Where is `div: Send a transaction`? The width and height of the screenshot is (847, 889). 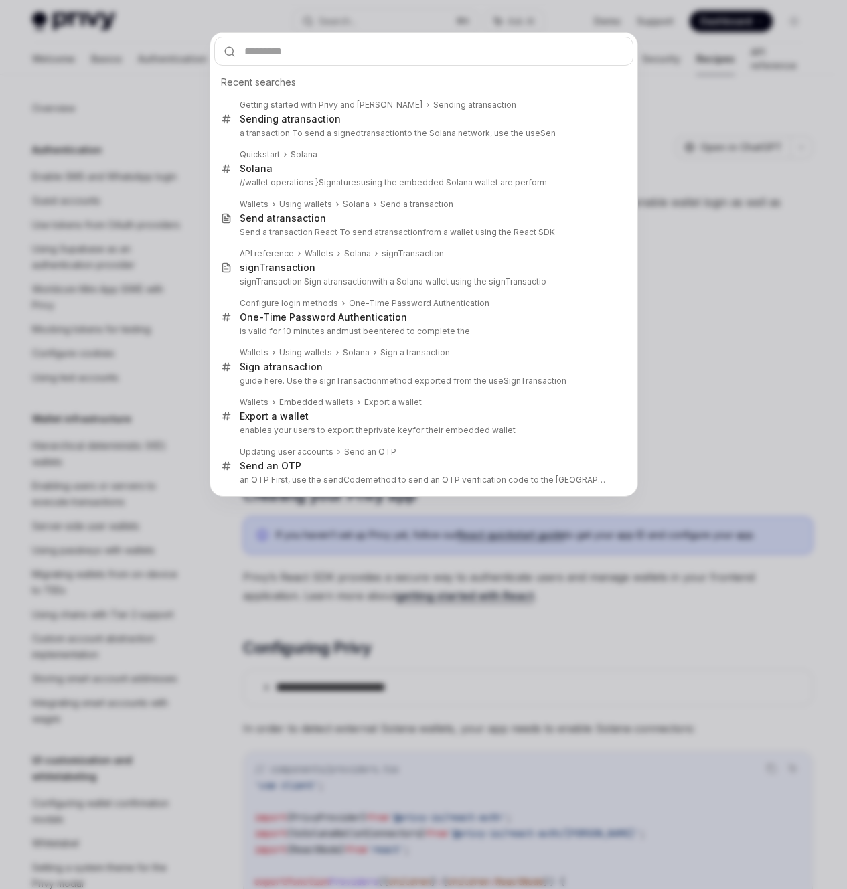 div: Send a transaction is located at coordinates (417, 204).